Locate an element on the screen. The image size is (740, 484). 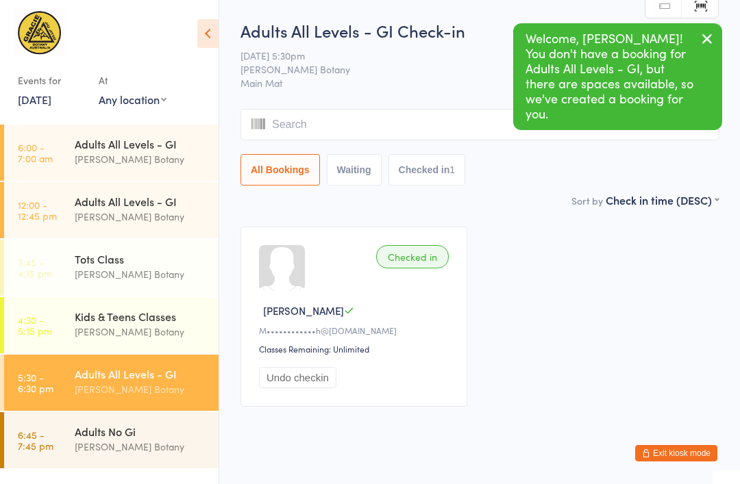
div: Adults No Gi is located at coordinates (140, 432).